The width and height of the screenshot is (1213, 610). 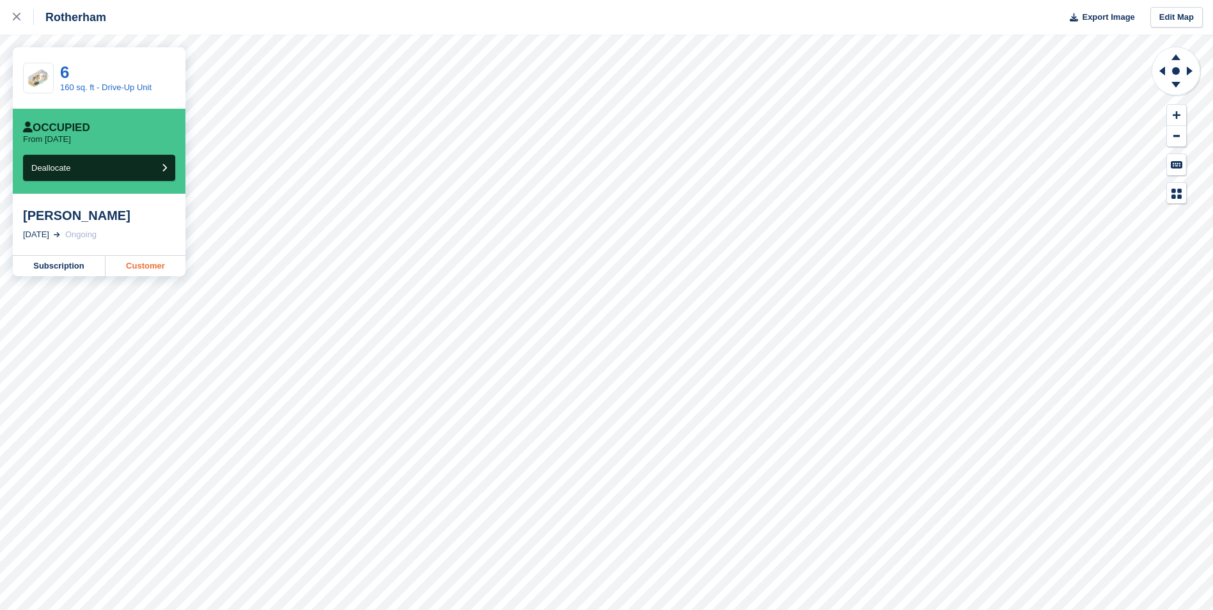 I want to click on a: 160 sq. ft - Drive-Up Unit, so click(x=106, y=87).